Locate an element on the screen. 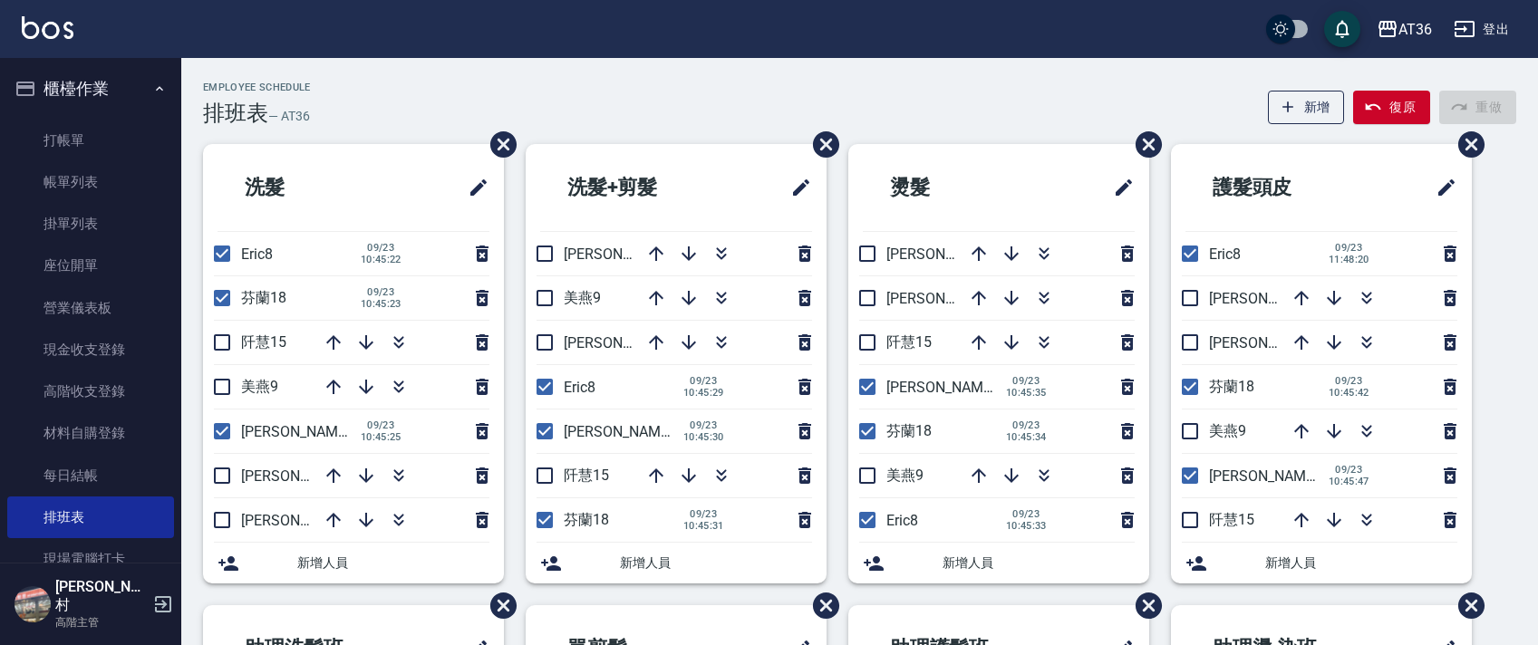 The image size is (1538, 645). span: 10:45:42 is located at coordinates (1349, 392).